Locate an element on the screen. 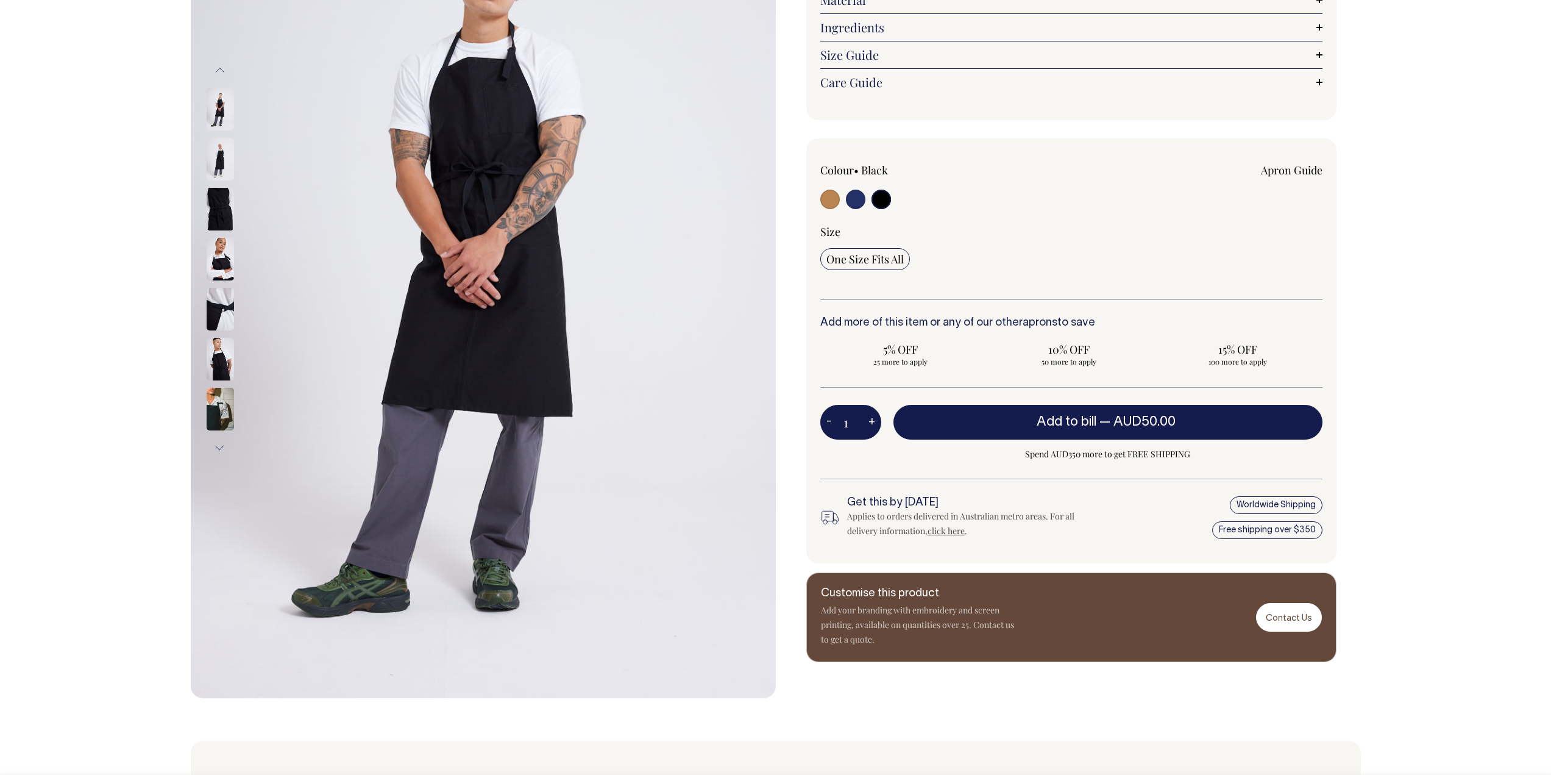  input: One Size Fits All is located at coordinates (865, 259).